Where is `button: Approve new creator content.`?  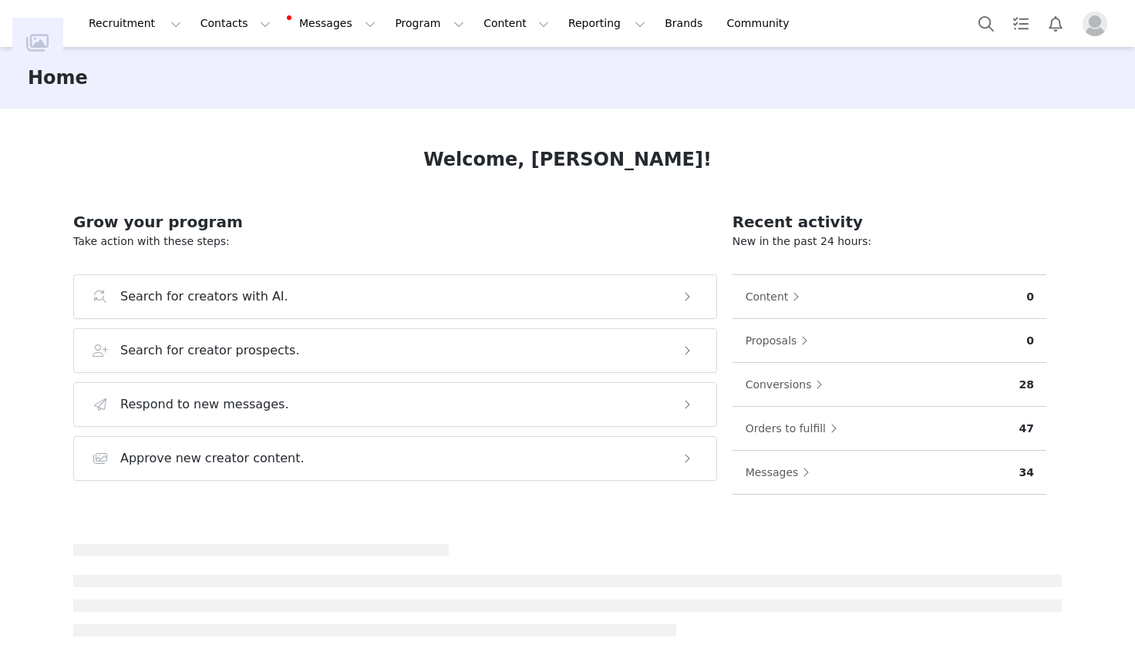
button: Approve new creator content. is located at coordinates (395, 459).